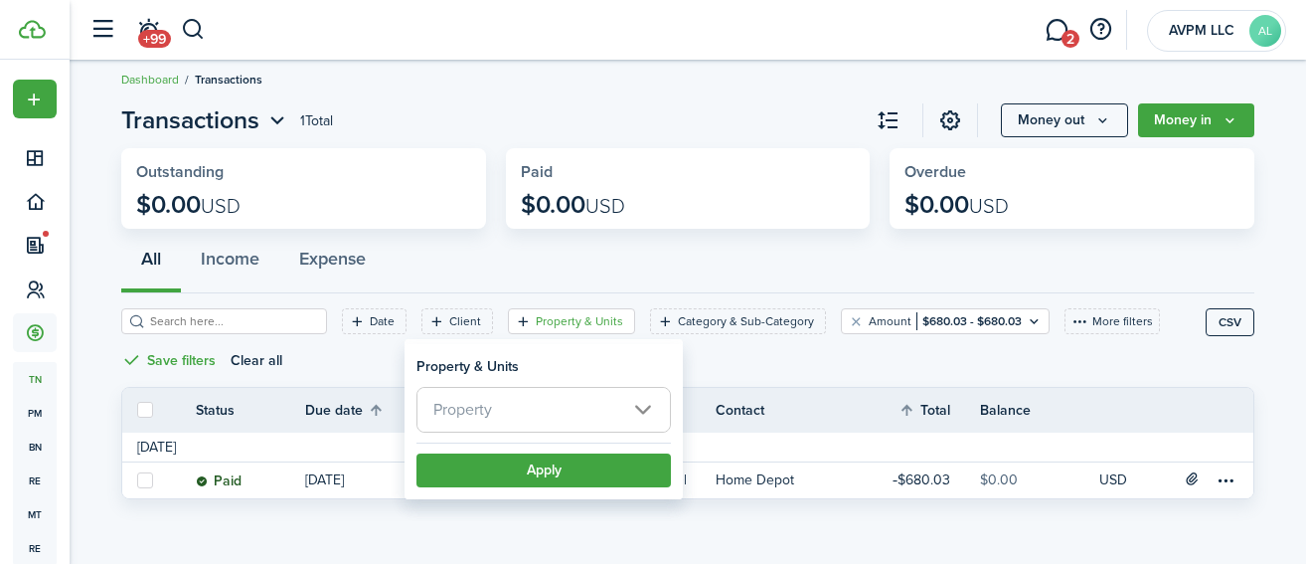  Describe the element at coordinates (1230, 322) in the screenshot. I see `button: CSV` at that location.